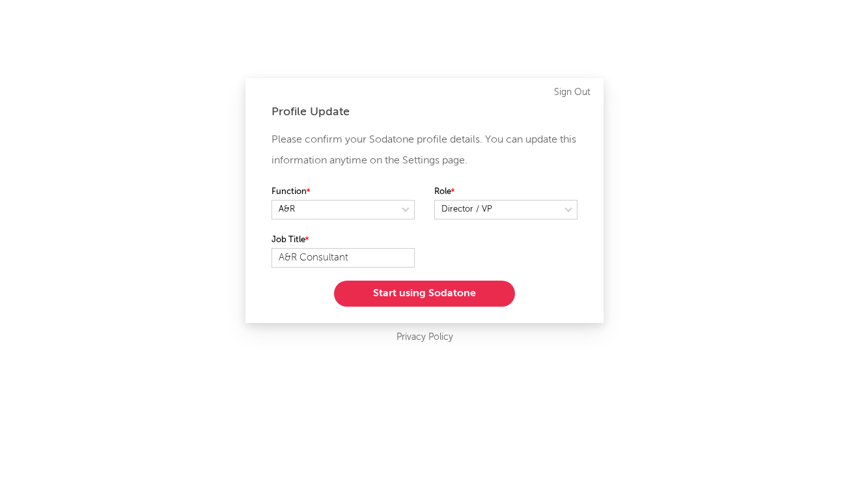 This screenshot has width=849, height=502. What do you see at coordinates (424, 150) in the screenshot?
I see `p: Please confirm your Sodatone profile details. You can update this information anytime on the Sett...` at bounding box center [424, 150].